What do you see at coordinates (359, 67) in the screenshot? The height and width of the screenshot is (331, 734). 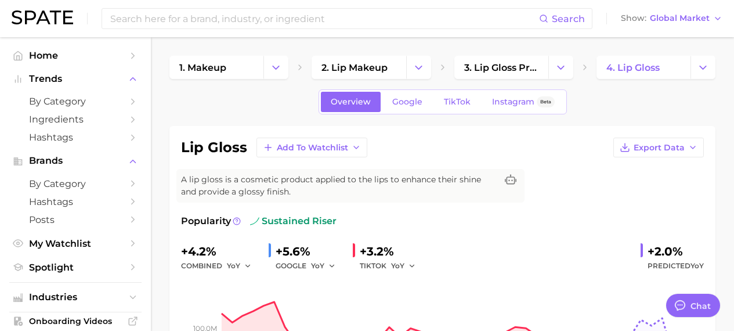 I see `a: 2. lip makeup` at bounding box center [359, 67].